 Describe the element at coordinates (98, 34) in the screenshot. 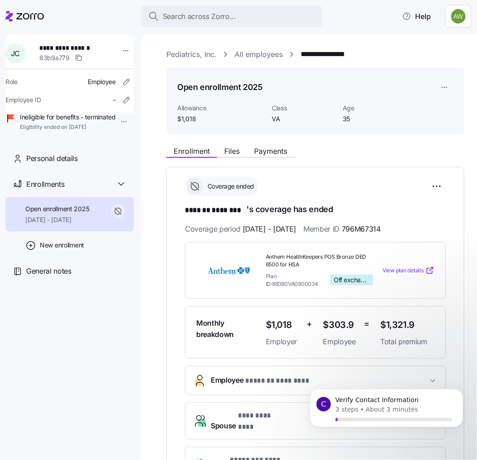

I see `div: Checklist progress: 0 of 3 tasks completed` at that location.